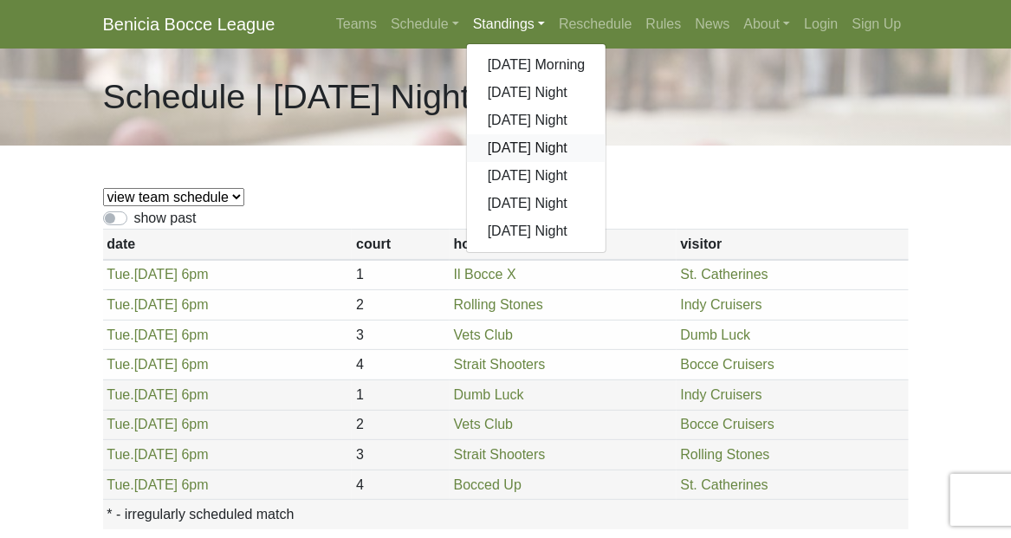 The image size is (1011, 538). What do you see at coordinates (189, 24) in the screenshot?
I see `a: Benicia Bocce League` at bounding box center [189, 24].